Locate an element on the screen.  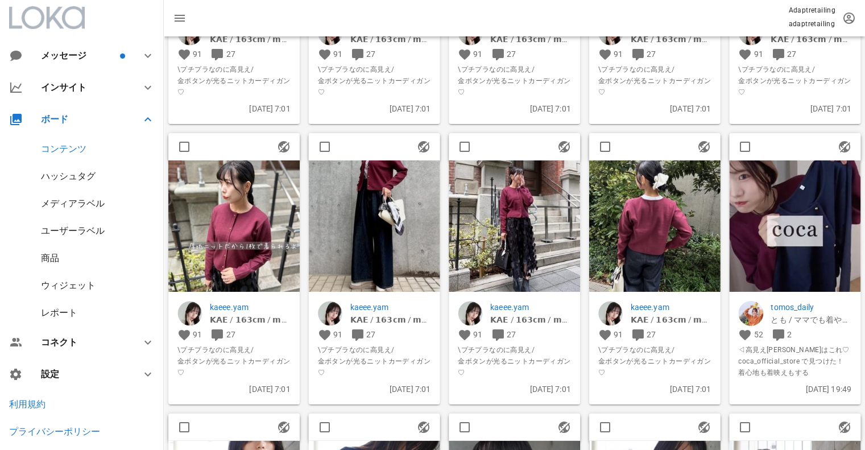
span: バッジ is located at coordinates (122, 56).